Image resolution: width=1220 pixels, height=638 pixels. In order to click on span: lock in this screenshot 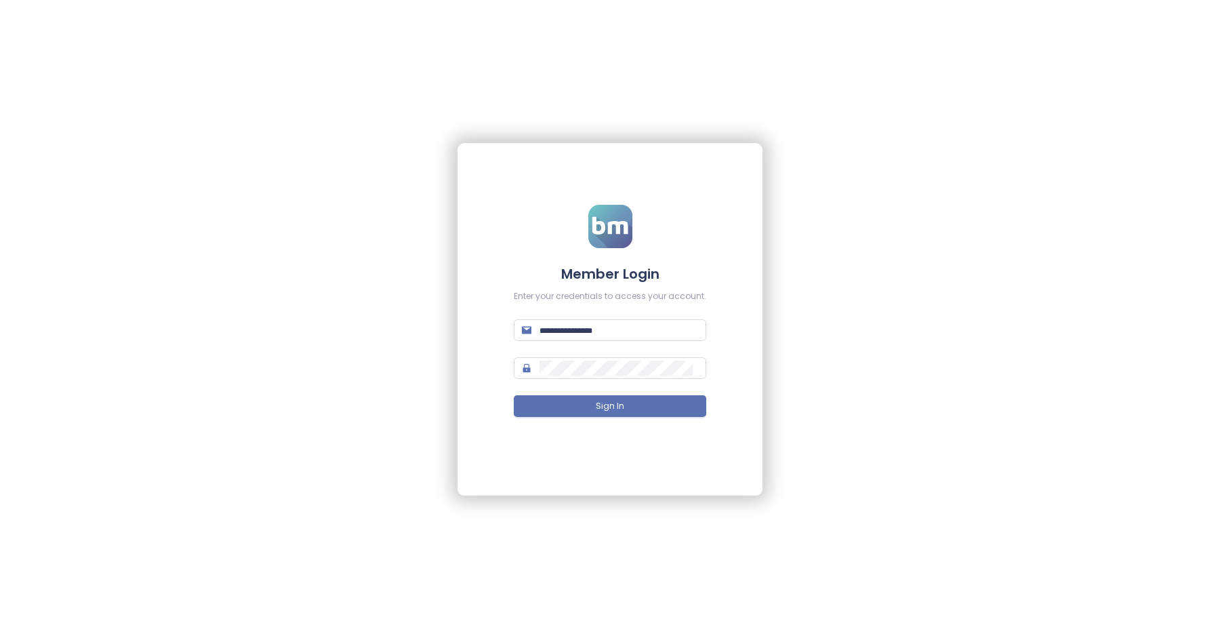, I will do `click(527, 368)`.